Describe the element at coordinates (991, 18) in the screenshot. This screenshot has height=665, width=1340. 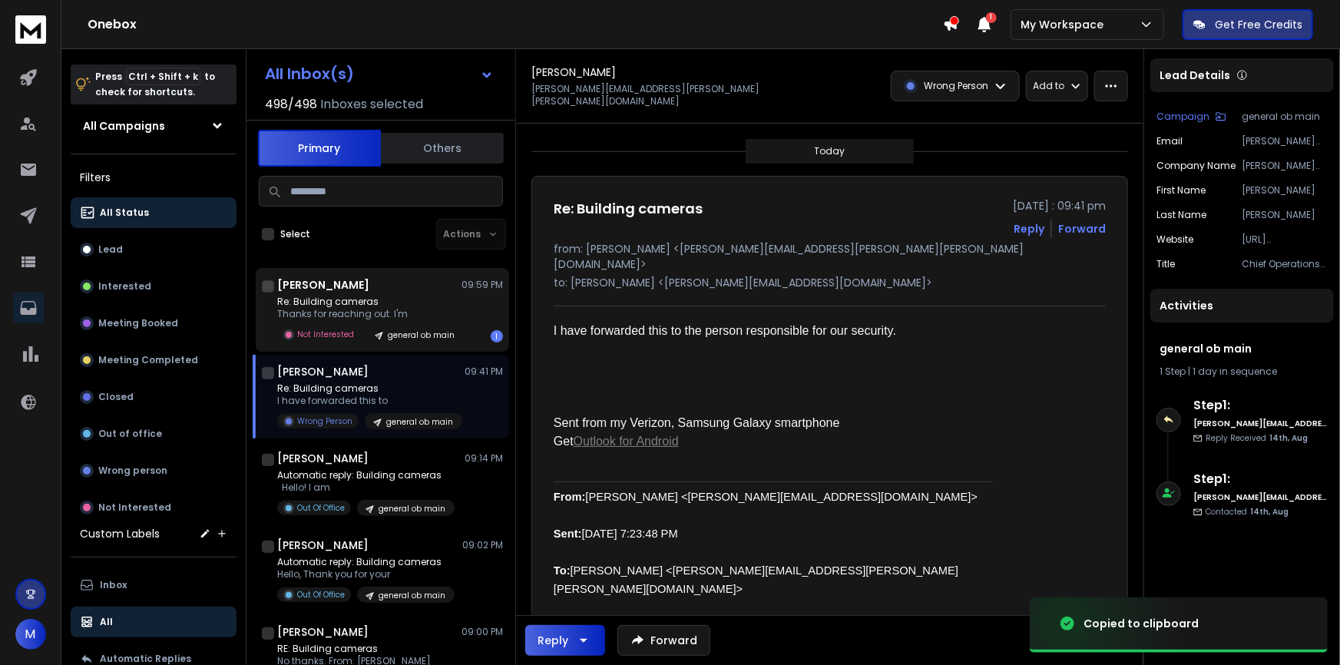
I see `span: 1` at that location.